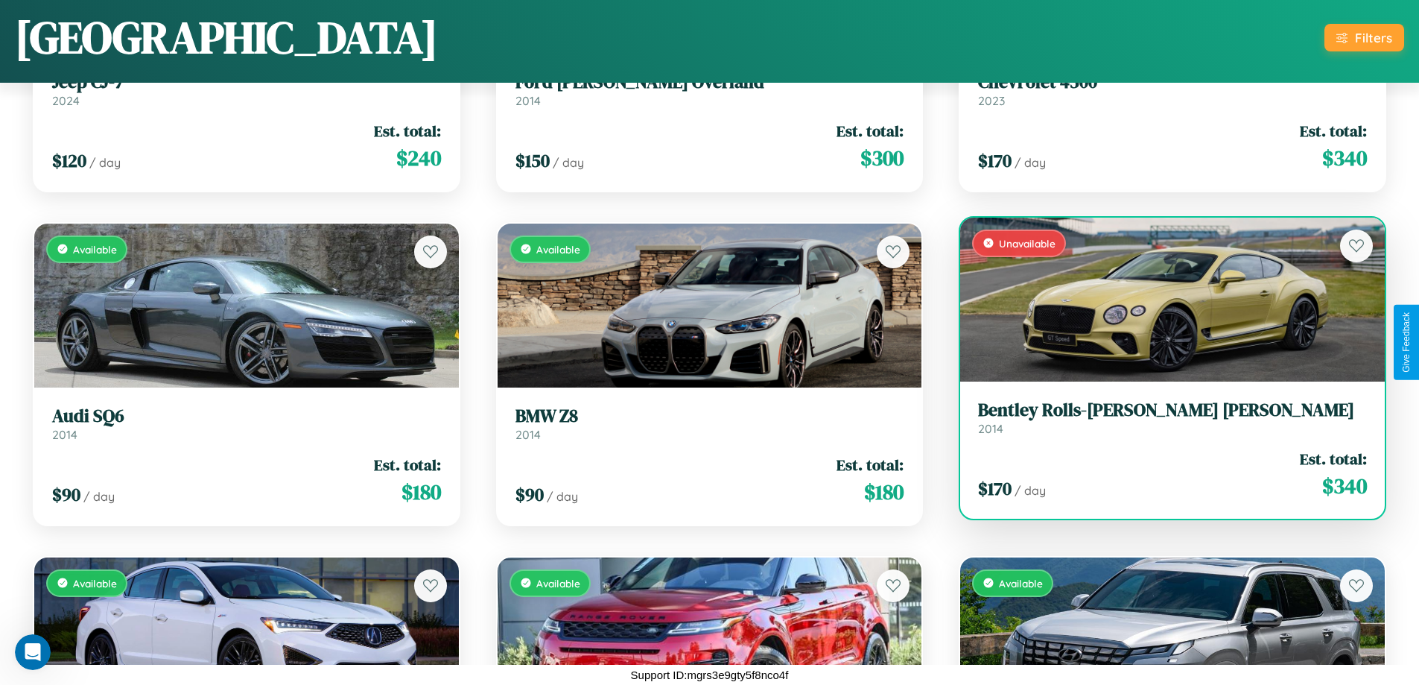 This screenshot has height=685, width=1419. What do you see at coordinates (710, 416) in the screenshot?
I see `h3: BMW Z8` at bounding box center [710, 416].